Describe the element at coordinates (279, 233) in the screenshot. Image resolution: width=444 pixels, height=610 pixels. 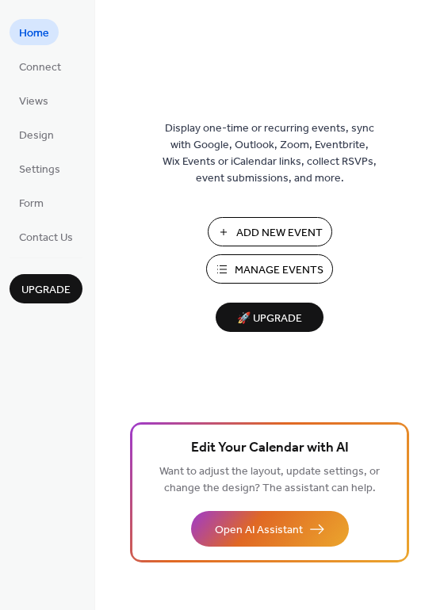
I see `span: Add New Event` at that location.